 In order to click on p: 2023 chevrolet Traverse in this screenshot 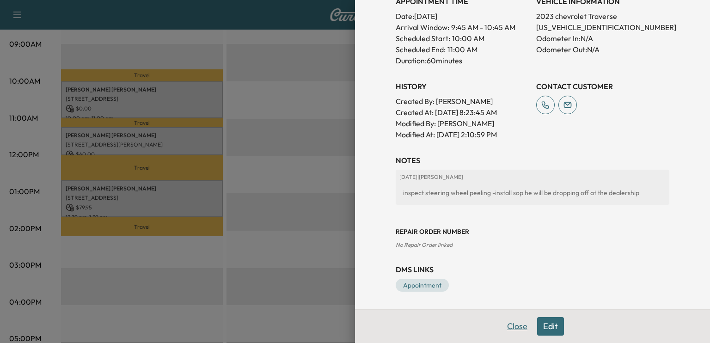, I will do `click(603, 16)`.